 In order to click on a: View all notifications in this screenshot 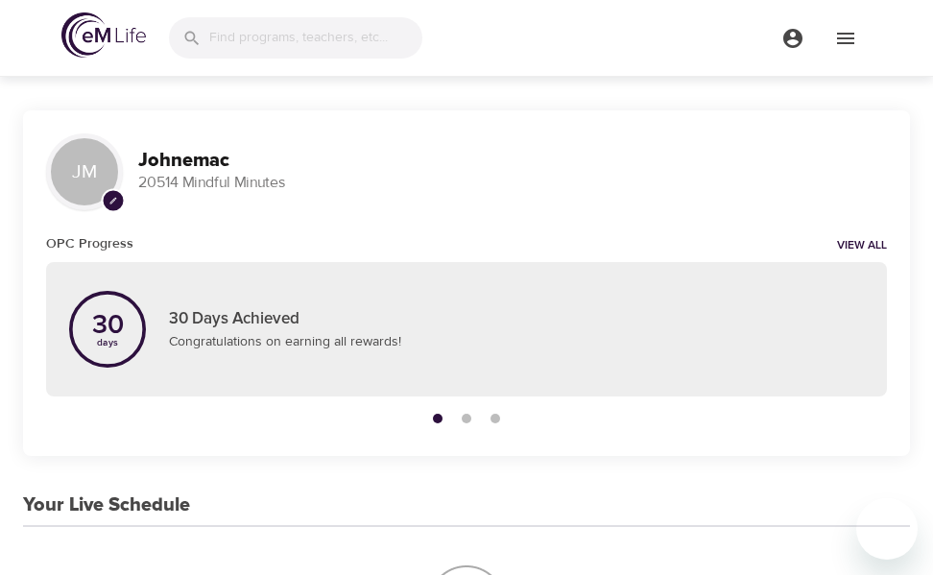, I will do `click(862, 246)`.